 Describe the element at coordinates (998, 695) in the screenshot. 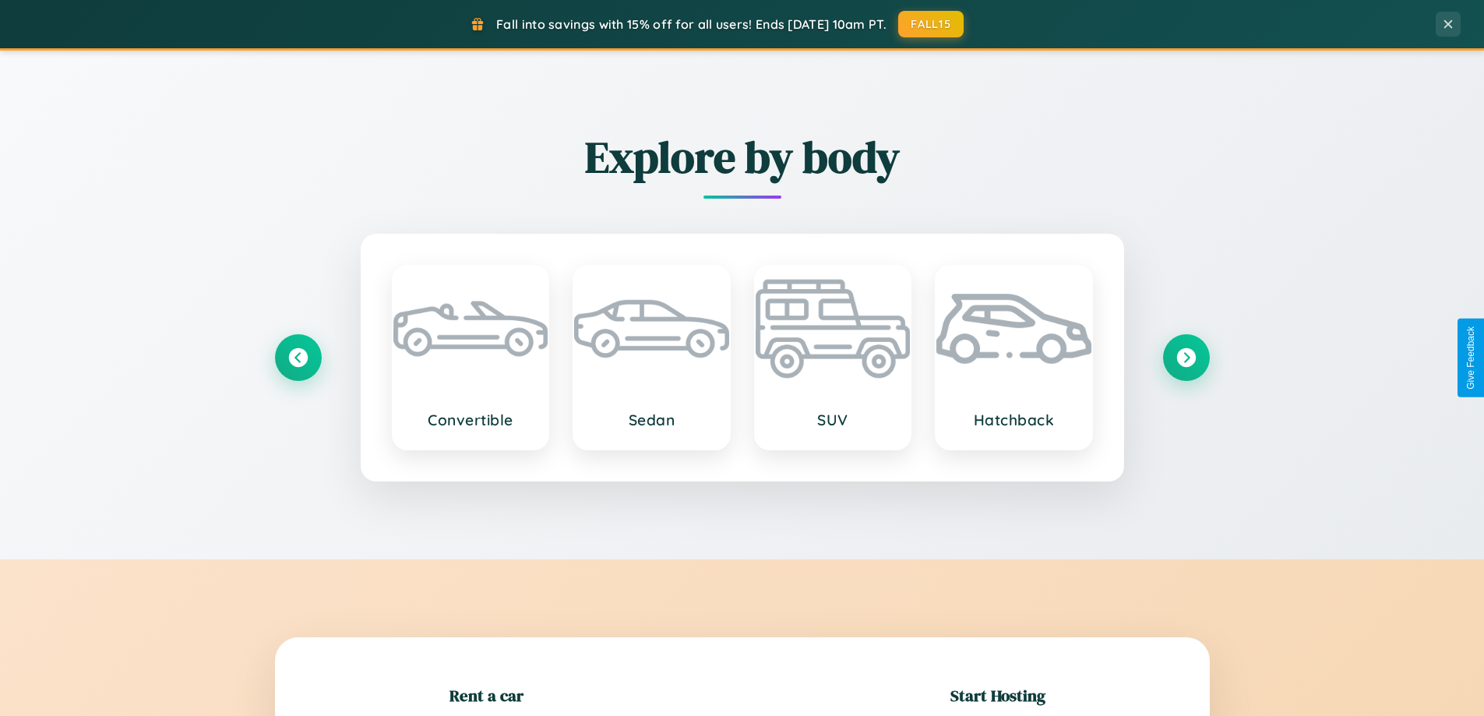

I see `h2: Start Hosting` at that location.